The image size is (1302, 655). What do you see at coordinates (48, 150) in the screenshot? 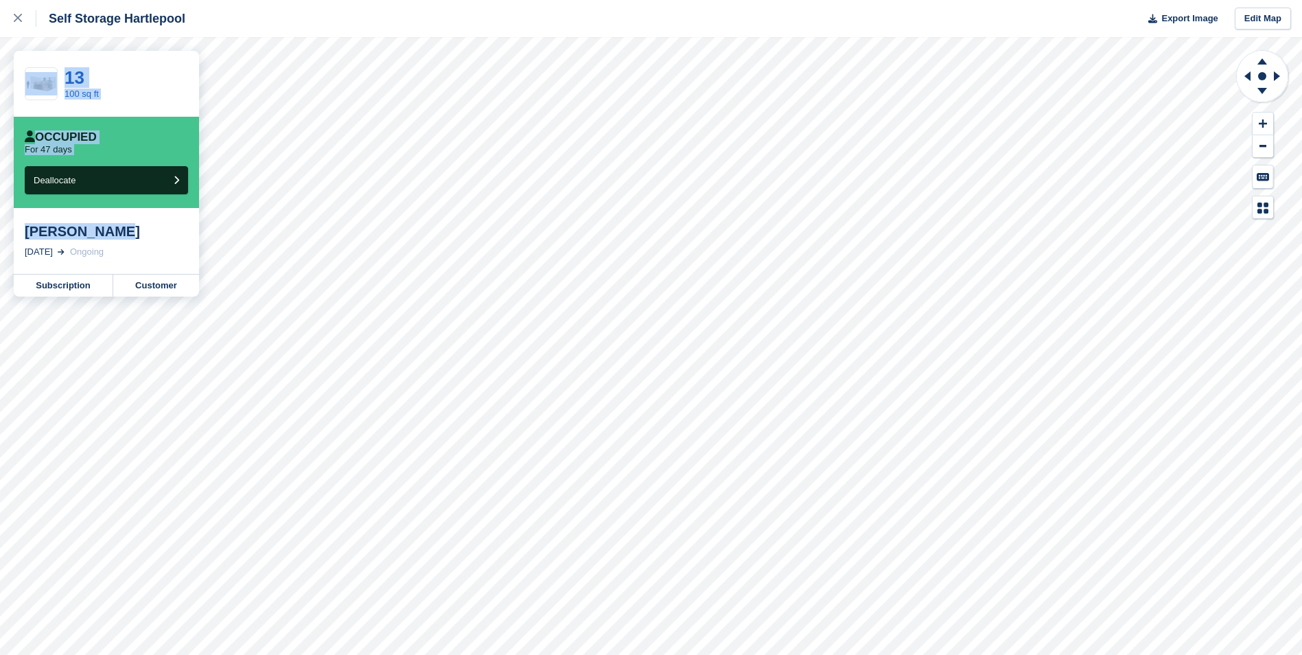
I see `p: For 47 days` at bounding box center [48, 150].